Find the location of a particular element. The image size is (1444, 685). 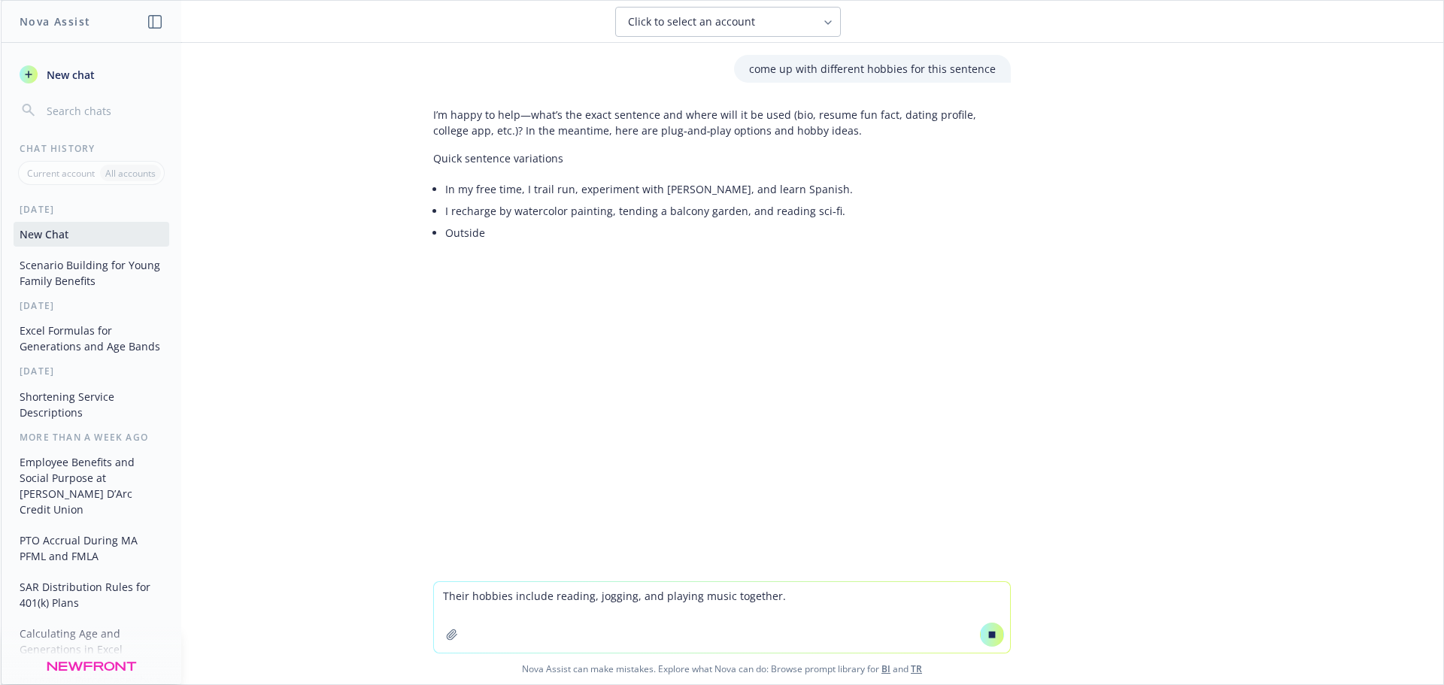

h1: Nova Assist is located at coordinates (55, 21).